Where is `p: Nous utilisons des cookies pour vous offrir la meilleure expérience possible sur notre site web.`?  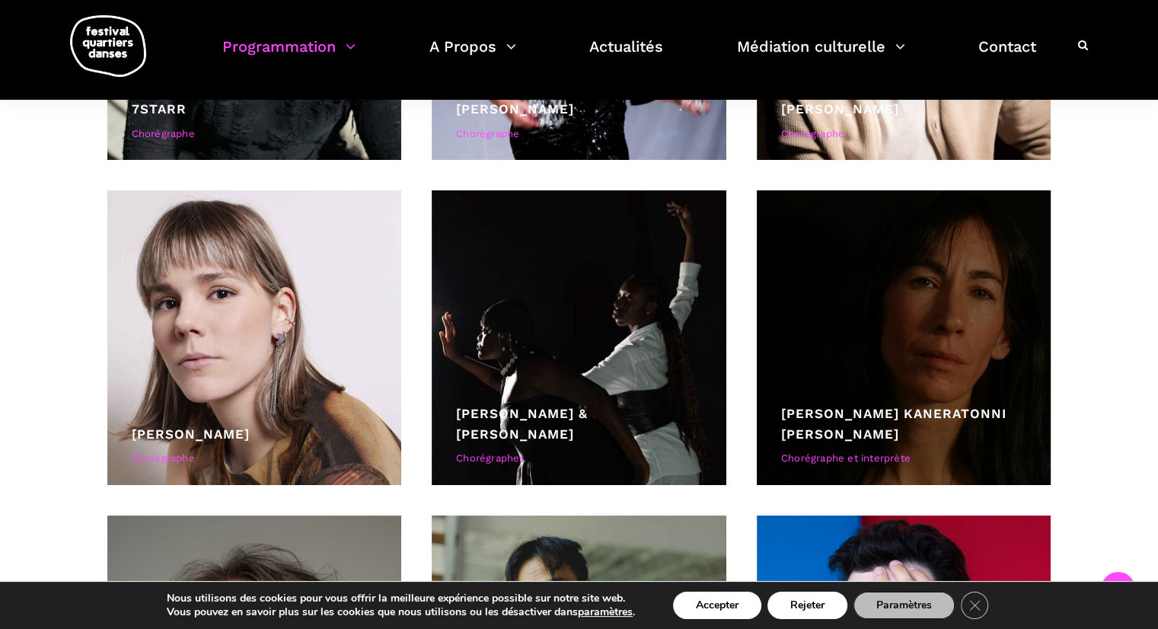 p: Nous utilisons des cookies pour vous offrir la meilleure expérience possible sur notre site web. is located at coordinates (400, 598).